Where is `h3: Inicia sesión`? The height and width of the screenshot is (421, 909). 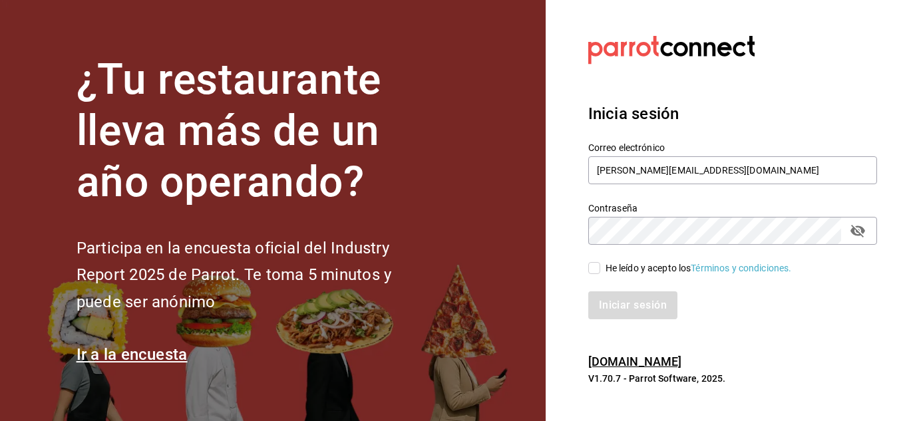
h3: Inicia sesión is located at coordinates (733, 114).